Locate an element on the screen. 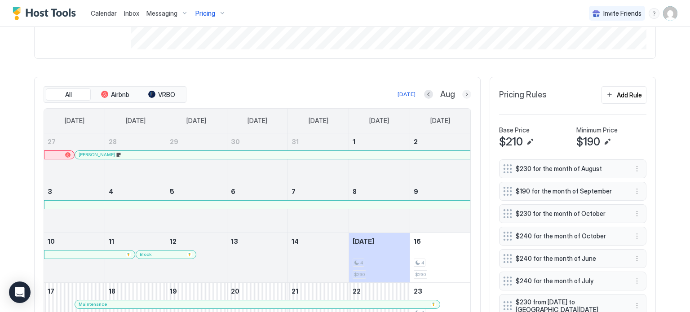 The image size is (690, 312). a: August 3, 2025 is located at coordinates (74, 191).